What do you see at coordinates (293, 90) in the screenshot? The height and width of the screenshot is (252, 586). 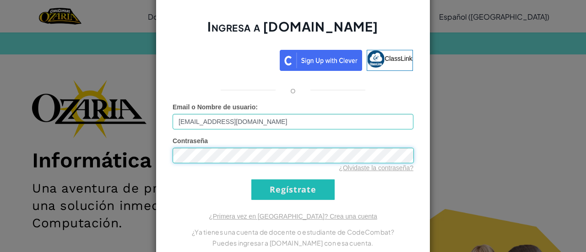 I see `p: o` at bounding box center [293, 90].